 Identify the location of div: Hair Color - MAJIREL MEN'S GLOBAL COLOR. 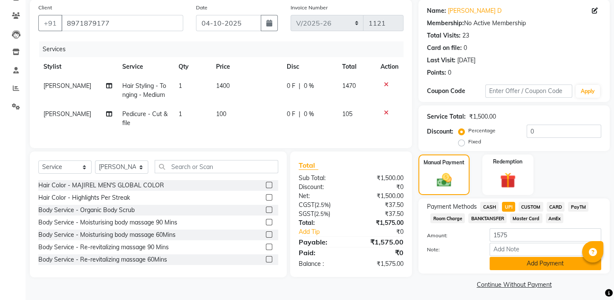
(101, 185).